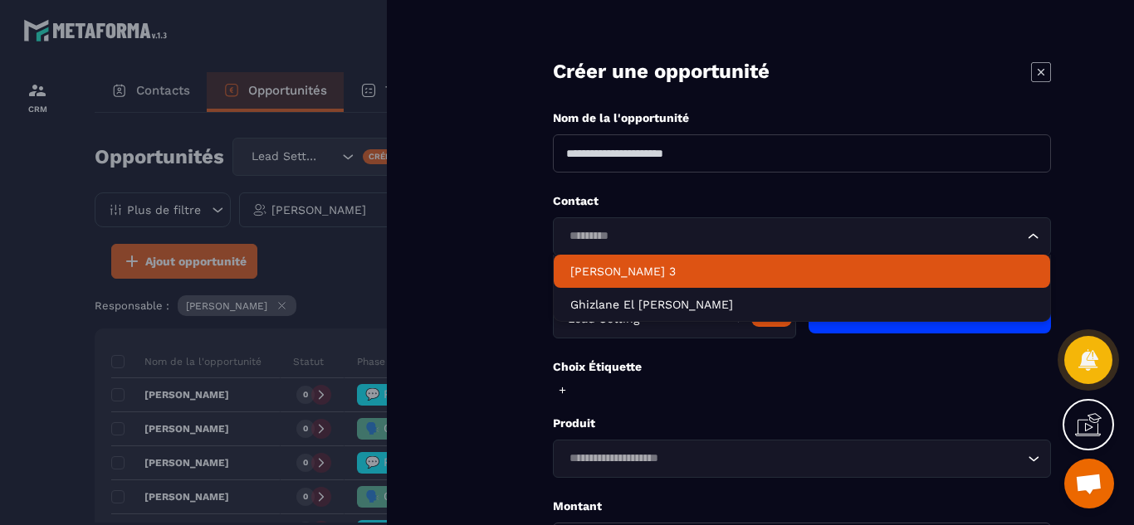 The image size is (1134, 525). I want to click on p: Nom de la l'opportunité, so click(802, 118).